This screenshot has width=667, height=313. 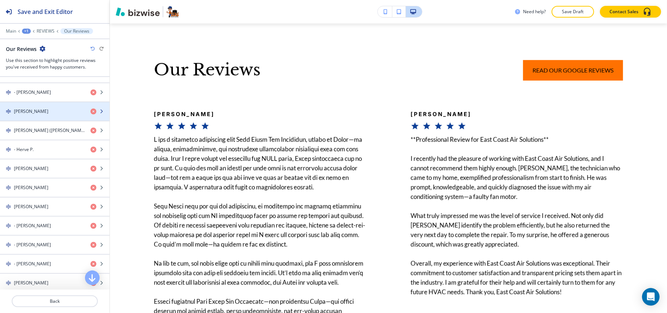 I want to click on p: Save Draft, so click(x=573, y=12).